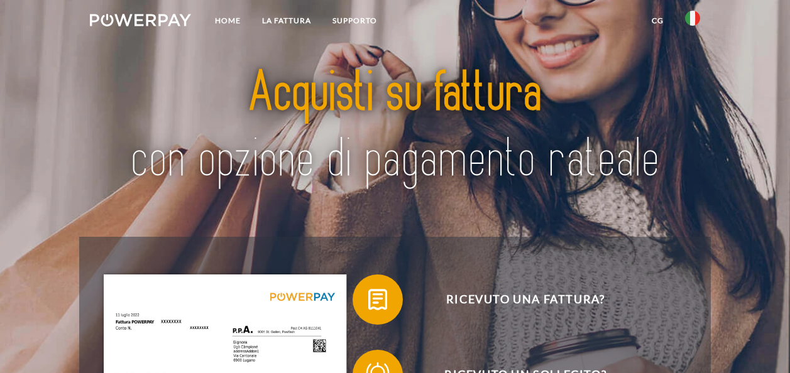 The image size is (790, 373). Describe the element at coordinates (525, 300) in the screenshot. I see `span: Ricevuto una fattura?` at that location.